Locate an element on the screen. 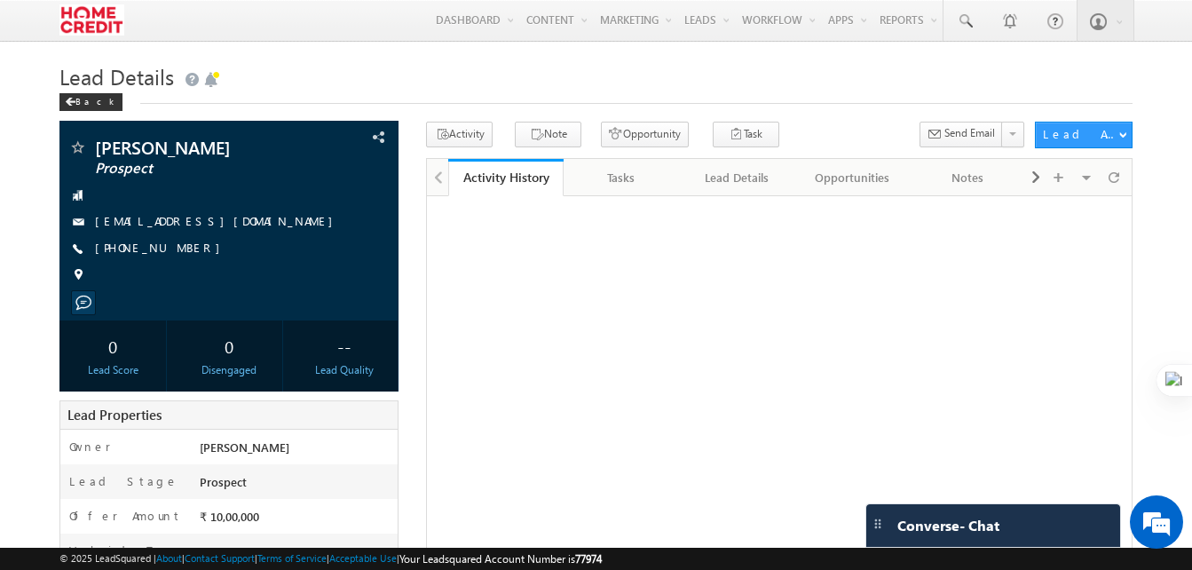 The width and height of the screenshot is (1192, 570). span: Lead Details is located at coordinates (116, 76).